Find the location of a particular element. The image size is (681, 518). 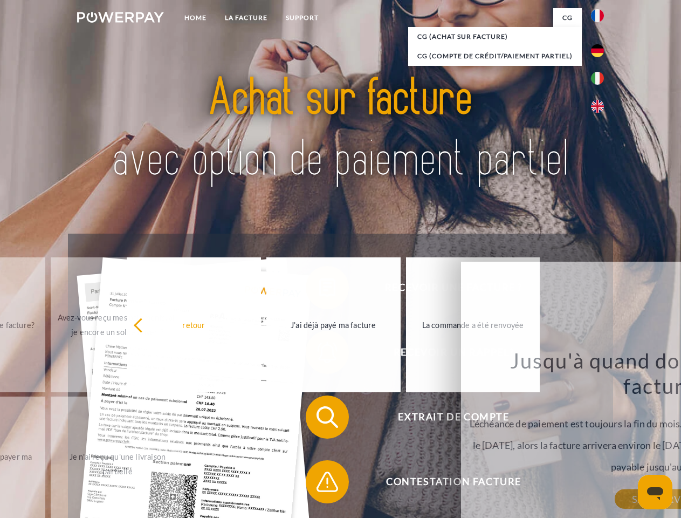

img: de is located at coordinates (598, 51).